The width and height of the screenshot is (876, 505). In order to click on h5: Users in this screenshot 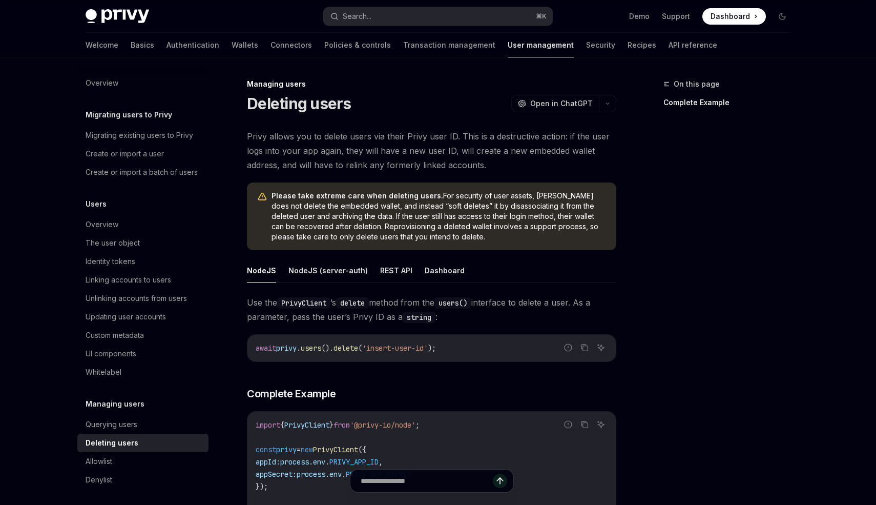, I will do `click(96, 204)`.